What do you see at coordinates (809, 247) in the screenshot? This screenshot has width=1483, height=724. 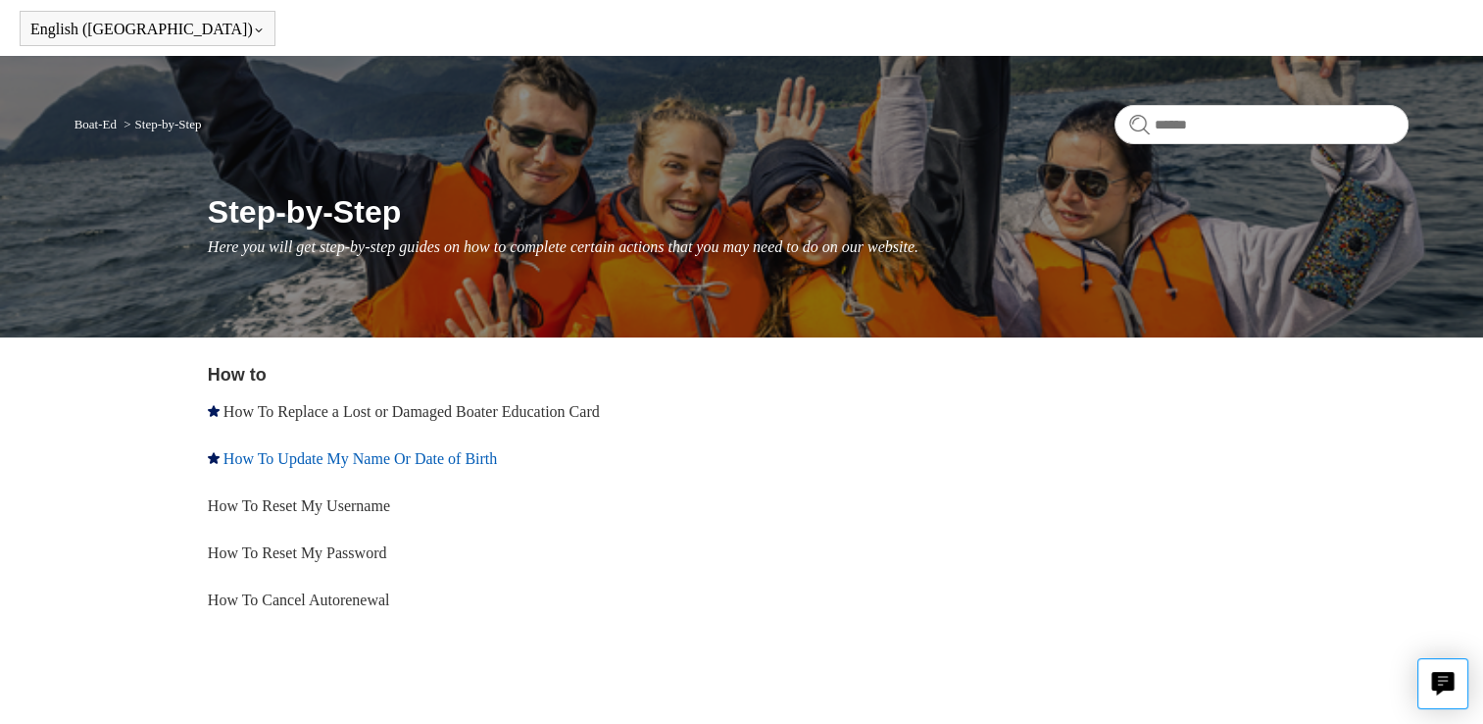 I see `p: Here you will get step-by-step guides on how to complete certain actions that you may need to do ...` at bounding box center [809, 247].